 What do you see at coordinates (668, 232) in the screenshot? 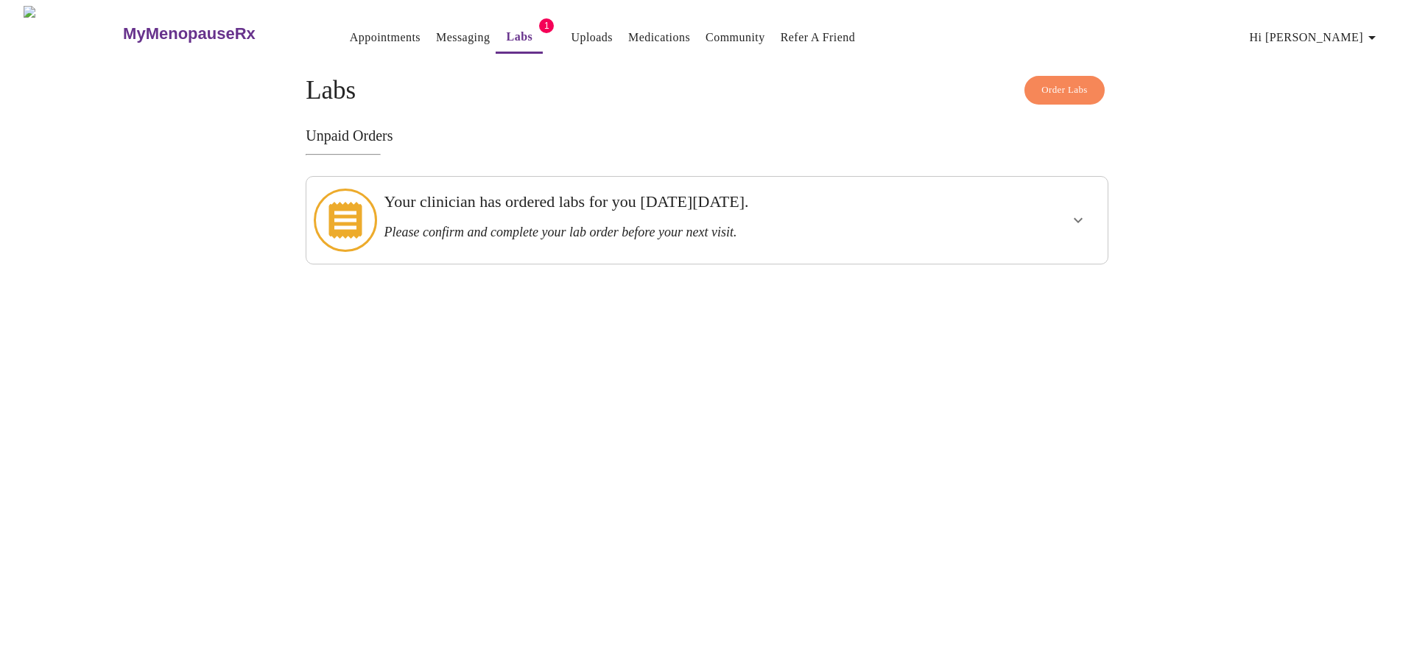
I see `h3: Please confirm and complete your lab order before your next visit.` at bounding box center [668, 232].